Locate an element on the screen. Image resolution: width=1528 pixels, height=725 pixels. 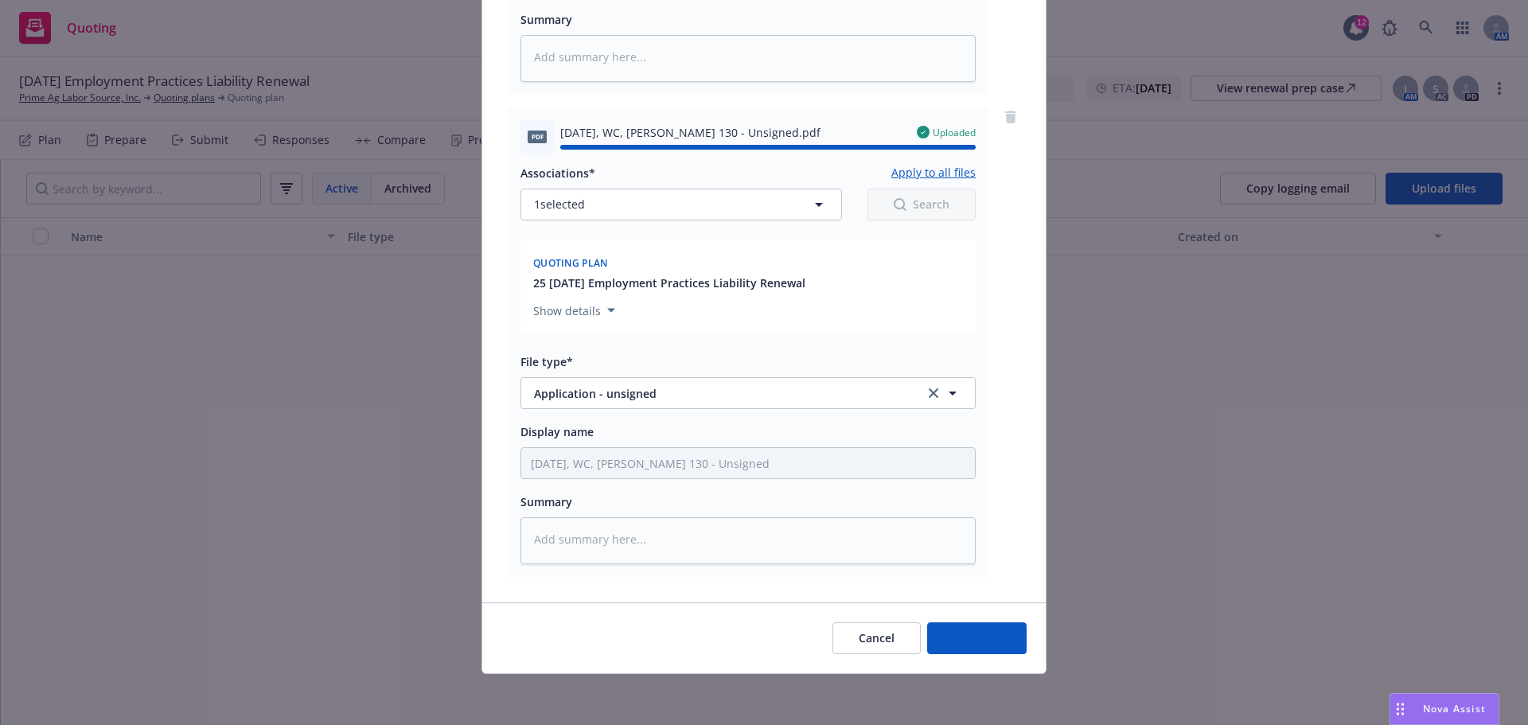
a: clear selection is located at coordinates (933, 393).